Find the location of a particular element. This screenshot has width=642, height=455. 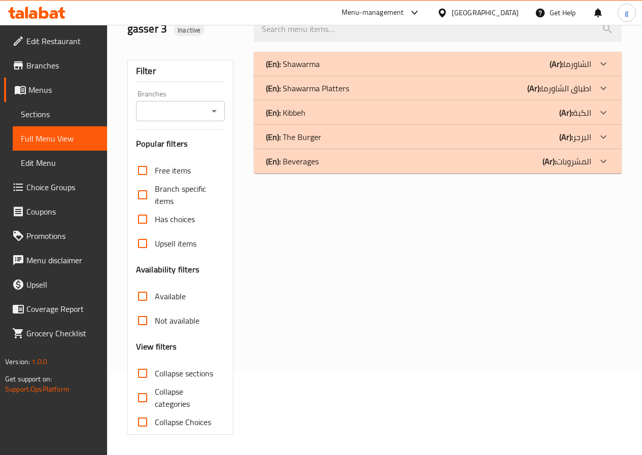

a: Choice Groups is located at coordinates (55, 187).